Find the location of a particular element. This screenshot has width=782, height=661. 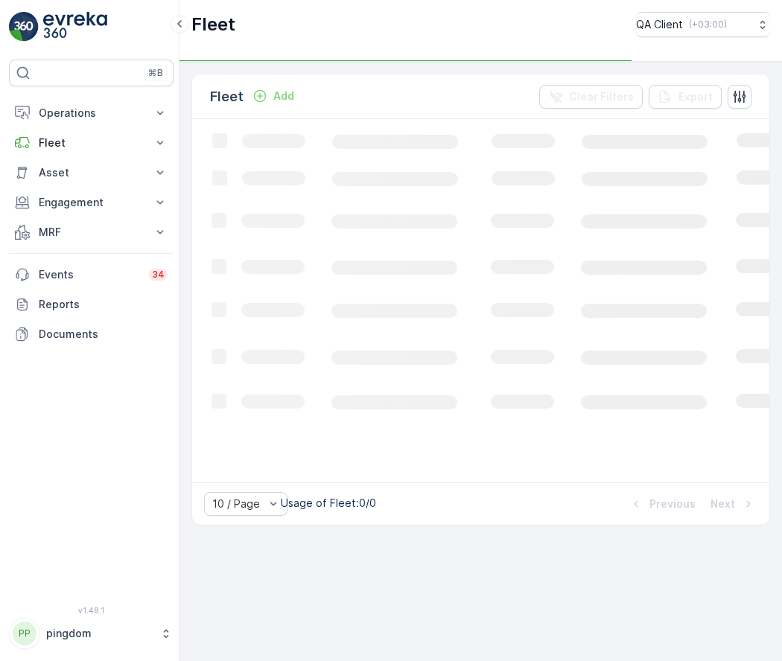

p: ⌘B is located at coordinates (156, 73).